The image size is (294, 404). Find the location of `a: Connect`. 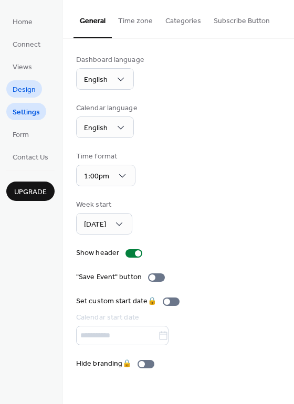

a: Connect is located at coordinates (26, 44).